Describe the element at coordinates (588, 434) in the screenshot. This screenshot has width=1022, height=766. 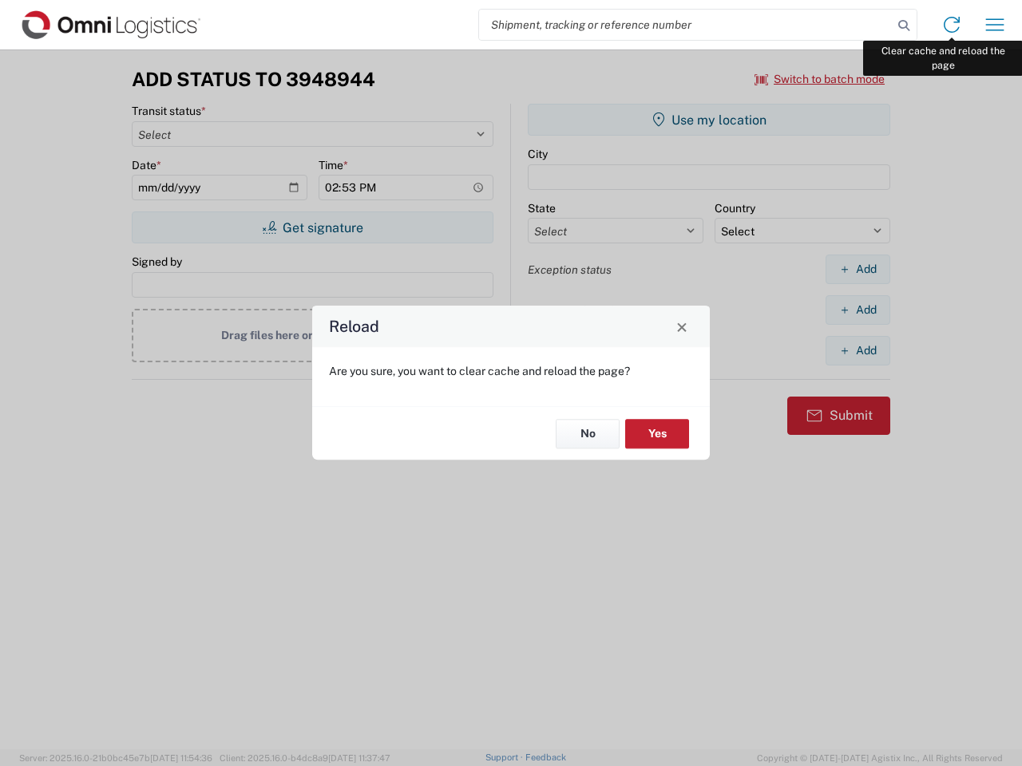
I see `button: No` at that location.